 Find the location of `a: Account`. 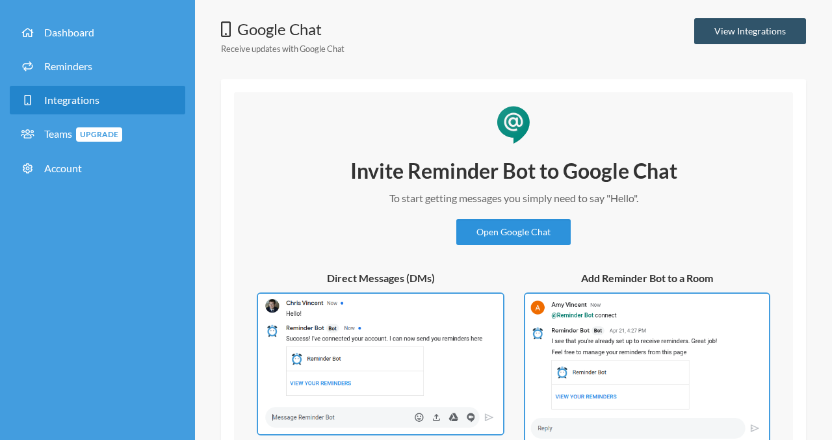

a: Account is located at coordinates (98, 168).